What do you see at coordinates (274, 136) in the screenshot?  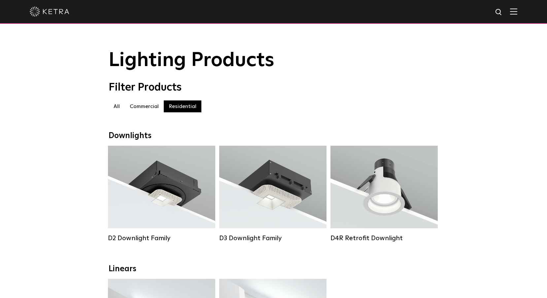 I see `div: Downlights` at bounding box center [274, 136].